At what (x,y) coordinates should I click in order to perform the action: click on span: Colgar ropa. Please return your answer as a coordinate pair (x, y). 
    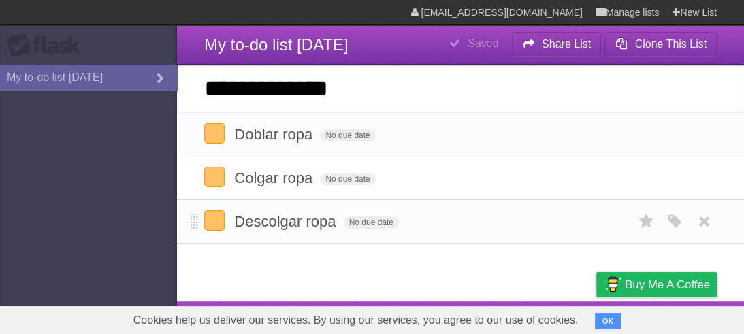
    Looking at the image, I should click on (275, 178).